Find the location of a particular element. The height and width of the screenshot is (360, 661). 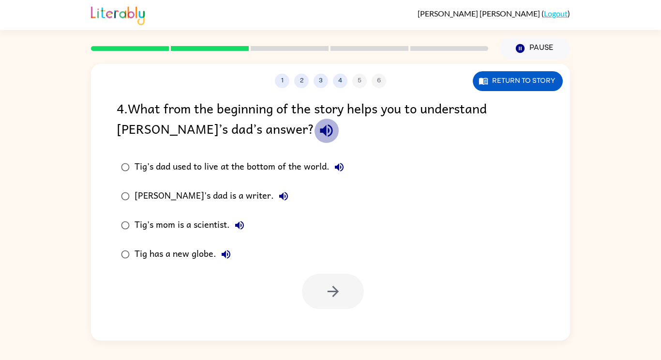

button: Tig's mom is a scientist. is located at coordinates (240, 225).